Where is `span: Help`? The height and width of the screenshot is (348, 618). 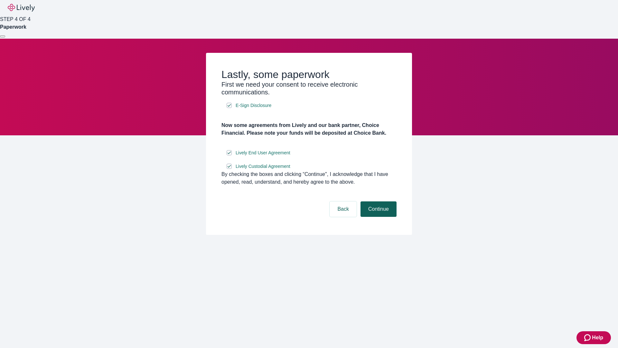
span: Help is located at coordinates (598, 337).